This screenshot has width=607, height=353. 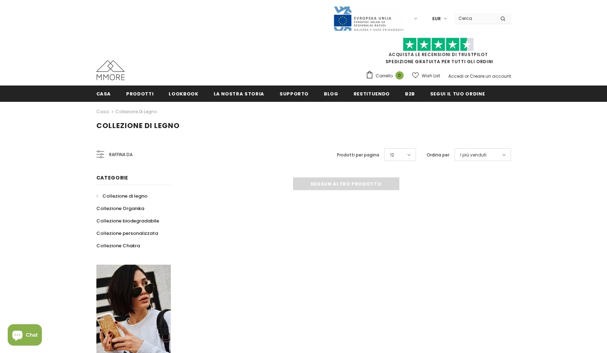 I want to click on a: Acquista le recensioni di TrustPilot, so click(x=438, y=54).